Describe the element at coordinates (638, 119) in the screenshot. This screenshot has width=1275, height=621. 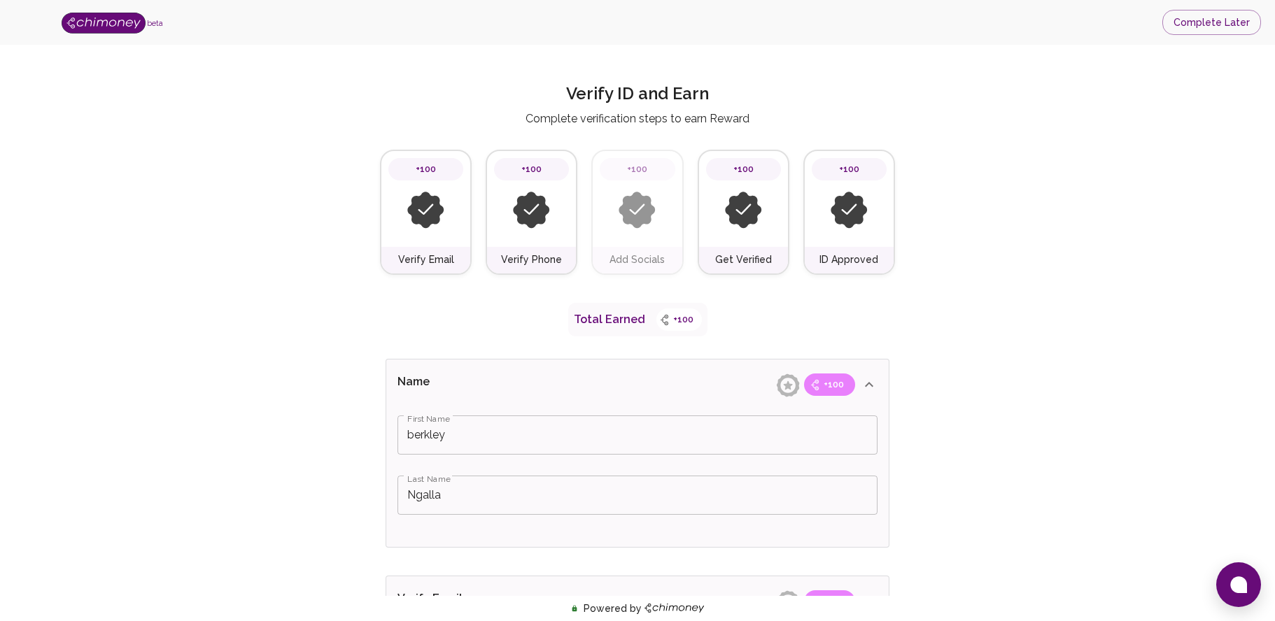
I see `p: Complete verification steps to earn Reward` at that location.